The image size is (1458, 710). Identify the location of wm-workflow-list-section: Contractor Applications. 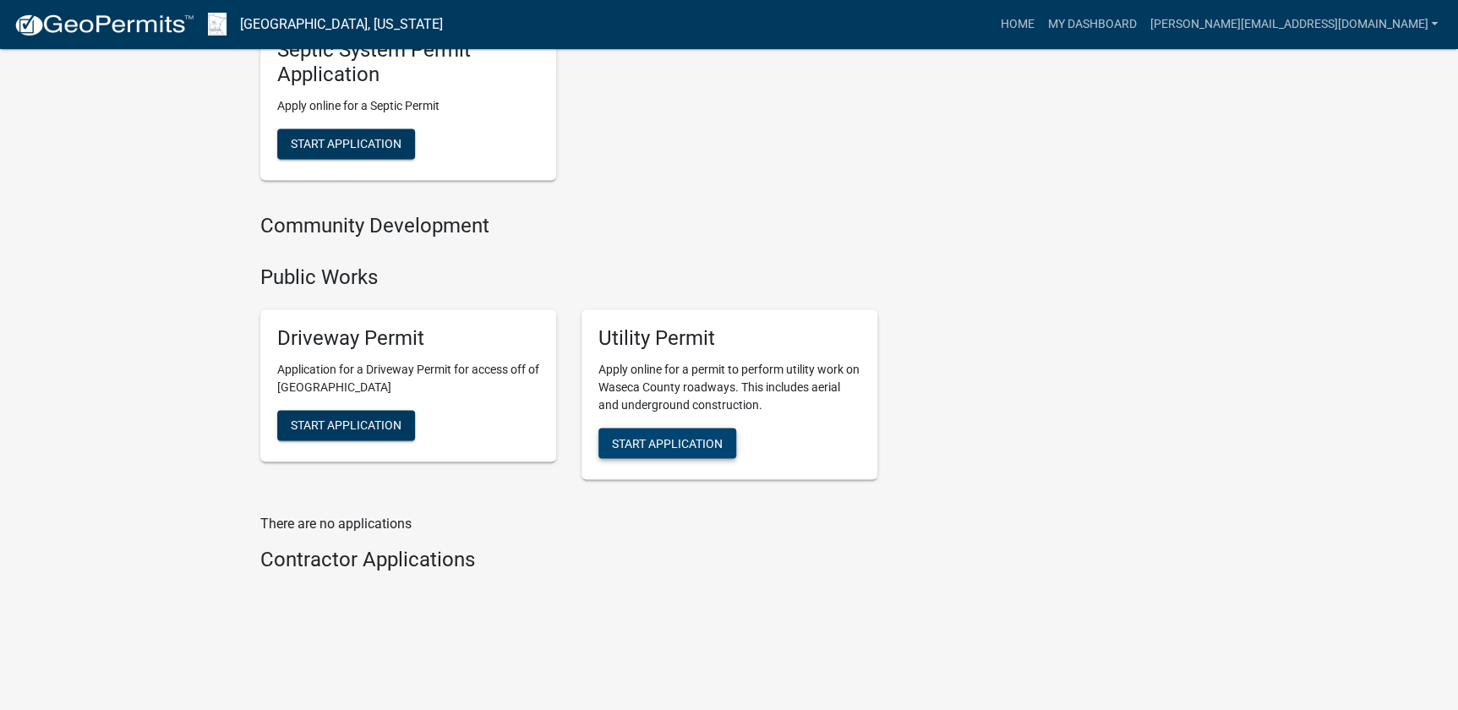
(569, 562).